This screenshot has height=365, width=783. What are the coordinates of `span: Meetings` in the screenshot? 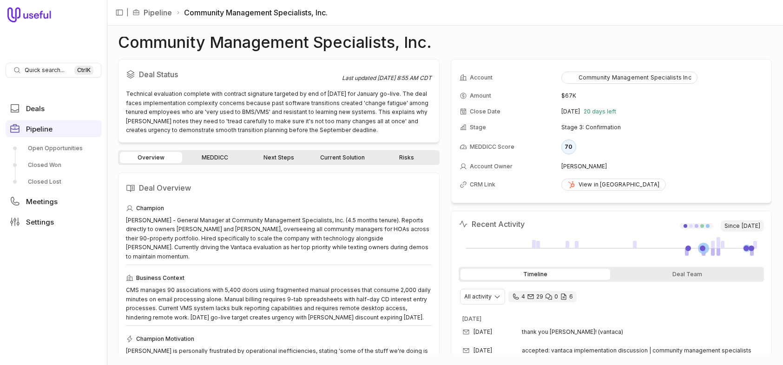 It's located at (42, 201).